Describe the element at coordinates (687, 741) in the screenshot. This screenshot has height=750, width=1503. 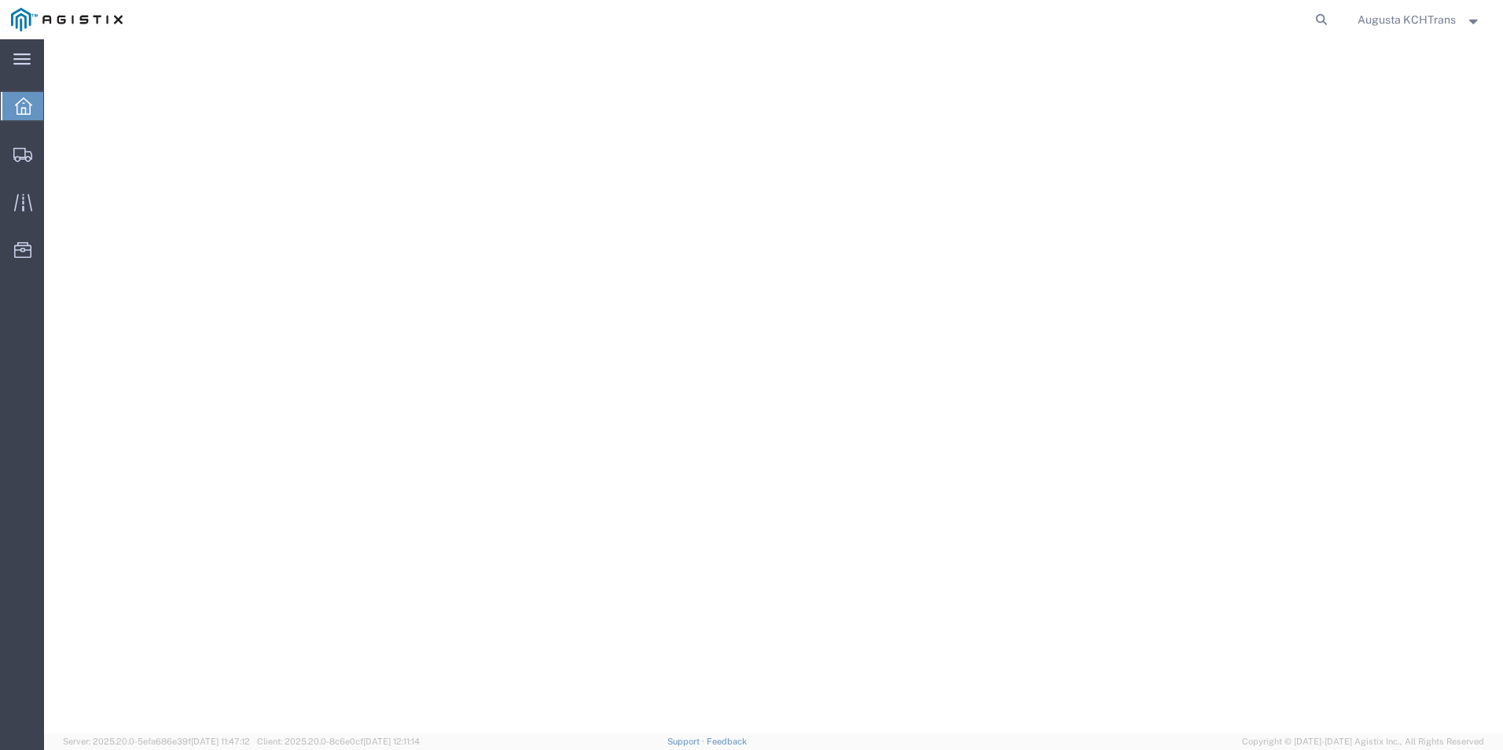
I see `a: Support` at that location.